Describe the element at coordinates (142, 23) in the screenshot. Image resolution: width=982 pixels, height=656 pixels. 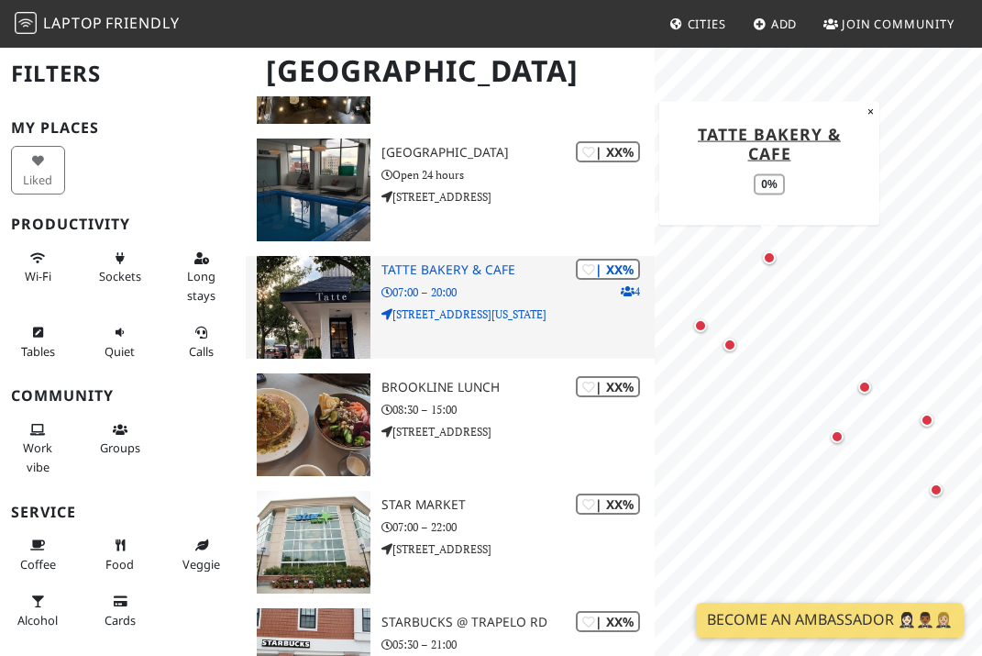
I see `span: Friendly` at that location.